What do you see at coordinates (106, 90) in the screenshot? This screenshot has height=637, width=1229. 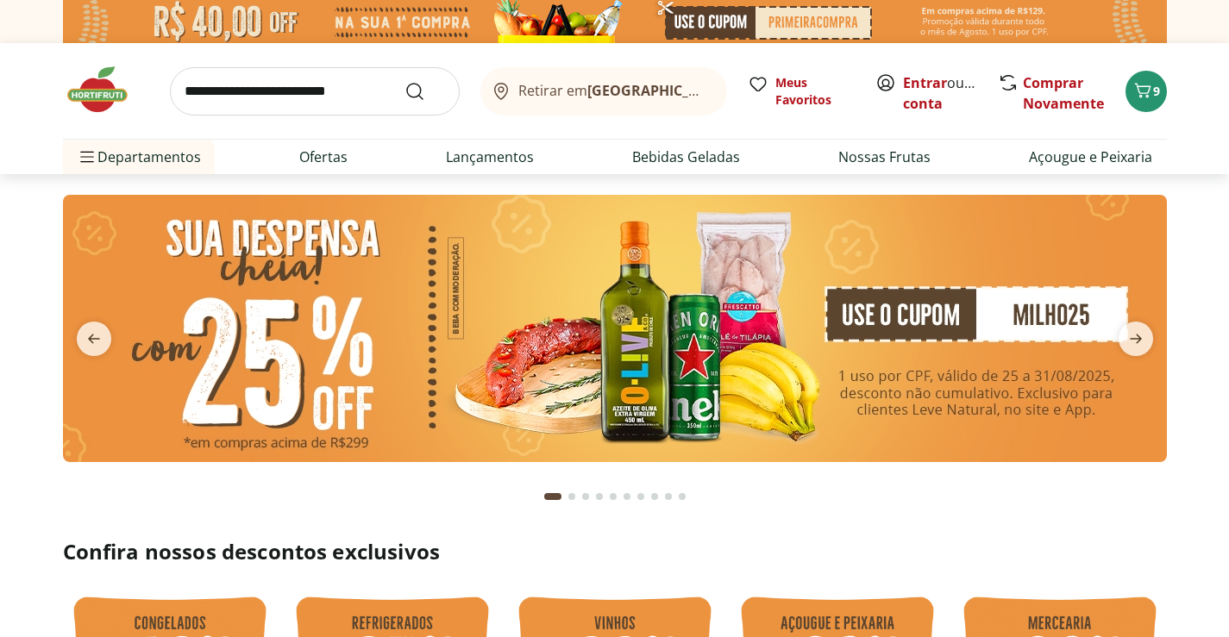 I see `img: Hortifruti` at bounding box center [106, 90].